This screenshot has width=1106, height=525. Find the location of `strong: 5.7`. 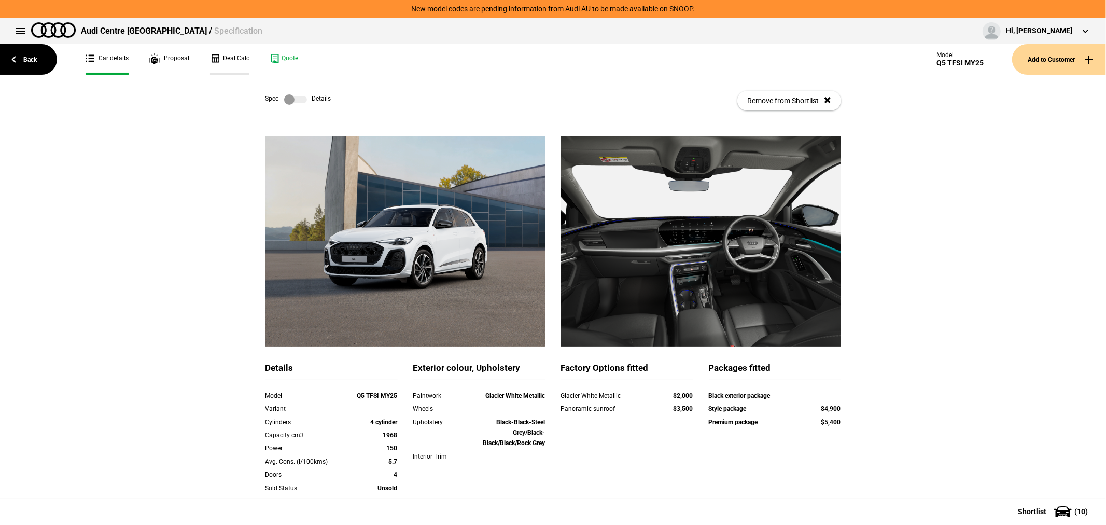

strong: 5.7 is located at coordinates (393, 461).